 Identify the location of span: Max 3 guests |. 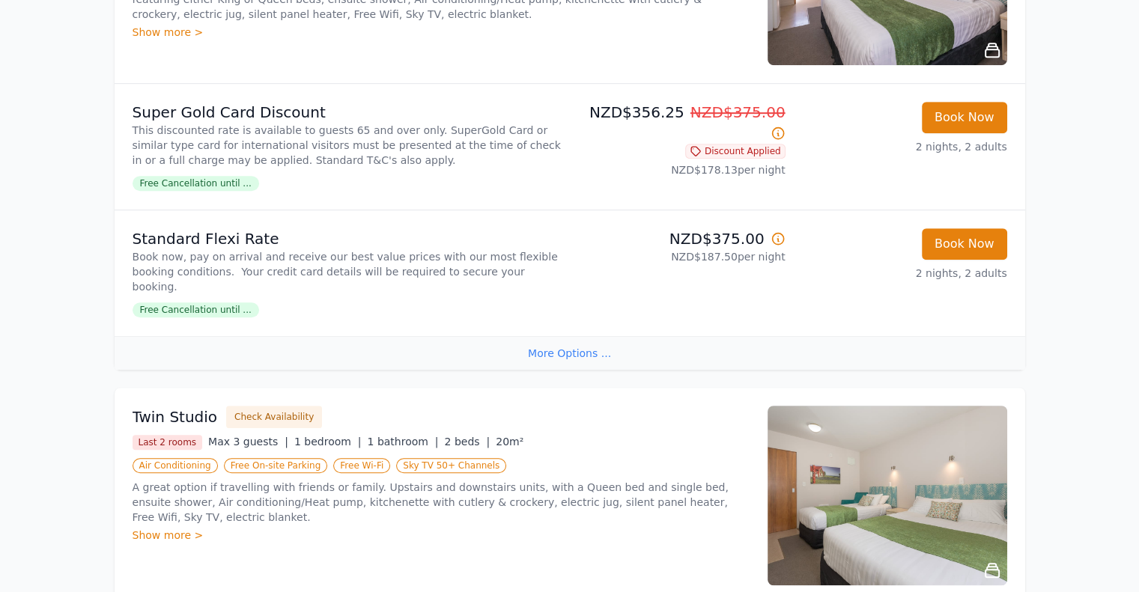
(248, 442).